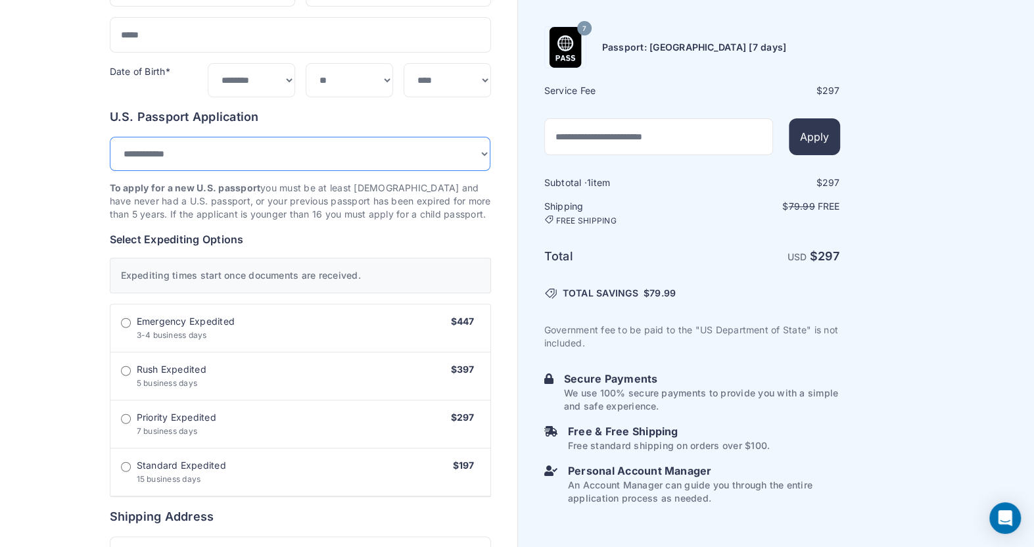 Image resolution: width=1034 pixels, height=547 pixels. Describe the element at coordinates (814, 137) in the screenshot. I see `button: Apply` at that location.